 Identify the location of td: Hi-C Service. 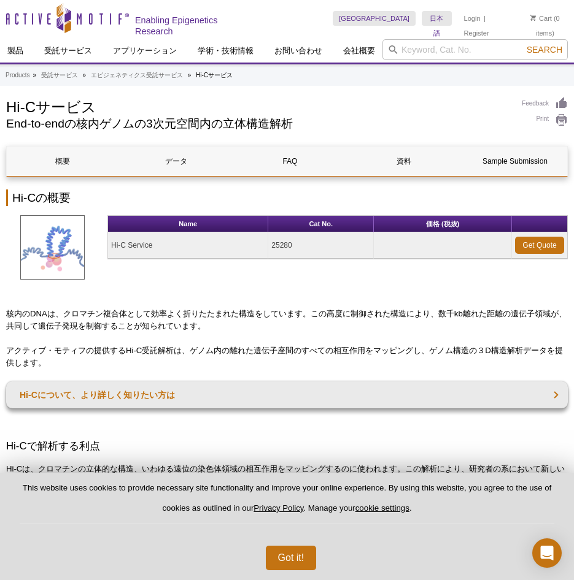
(188, 245).